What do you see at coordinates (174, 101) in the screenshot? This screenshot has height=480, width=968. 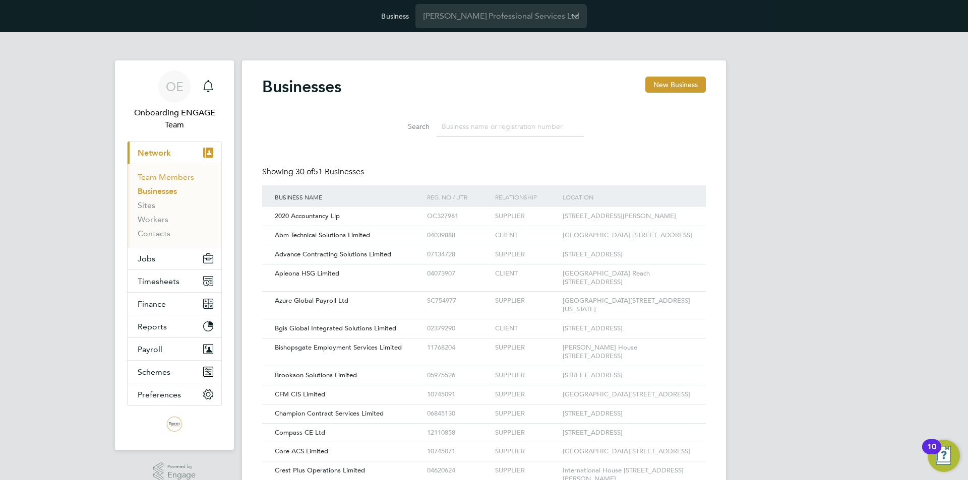 I see `a: OEOnboarding ENGAGE Team` at bounding box center [174, 101].